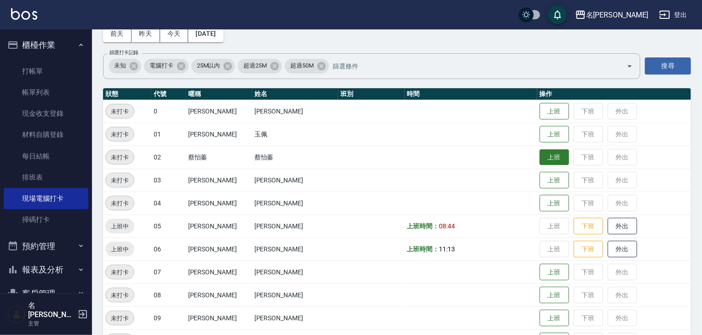 Image resolution: width=702 pixels, height=335 pixels. What do you see at coordinates (213, 66) in the screenshot?
I see `div: 25M以內` at bounding box center [213, 66].